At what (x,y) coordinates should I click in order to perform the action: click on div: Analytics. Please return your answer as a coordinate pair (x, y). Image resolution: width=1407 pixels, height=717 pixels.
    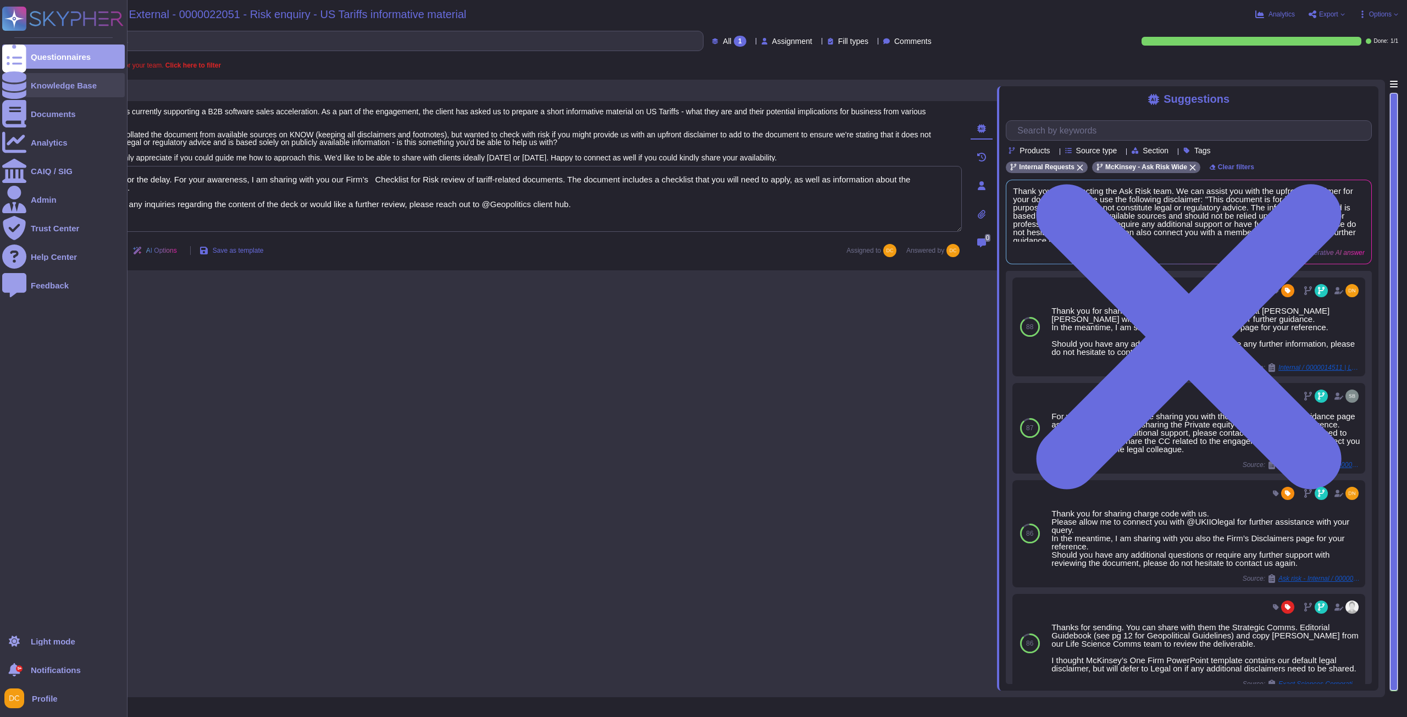
    Looking at the image, I should click on (49, 142).